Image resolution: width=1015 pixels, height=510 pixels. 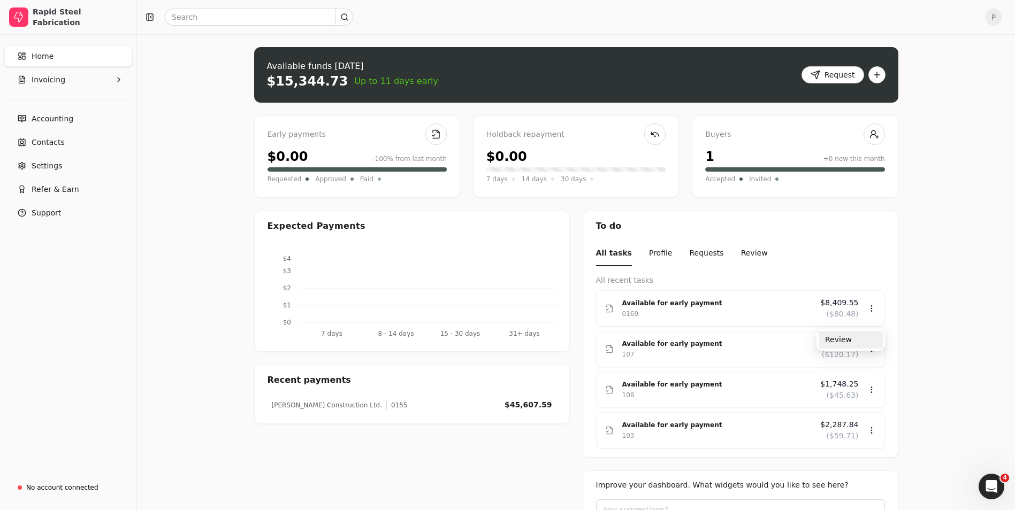 What do you see at coordinates (740, 485) in the screenshot?
I see `div: Improve your dashboard. What widgets would you like to see here?` at bounding box center [740, 485].